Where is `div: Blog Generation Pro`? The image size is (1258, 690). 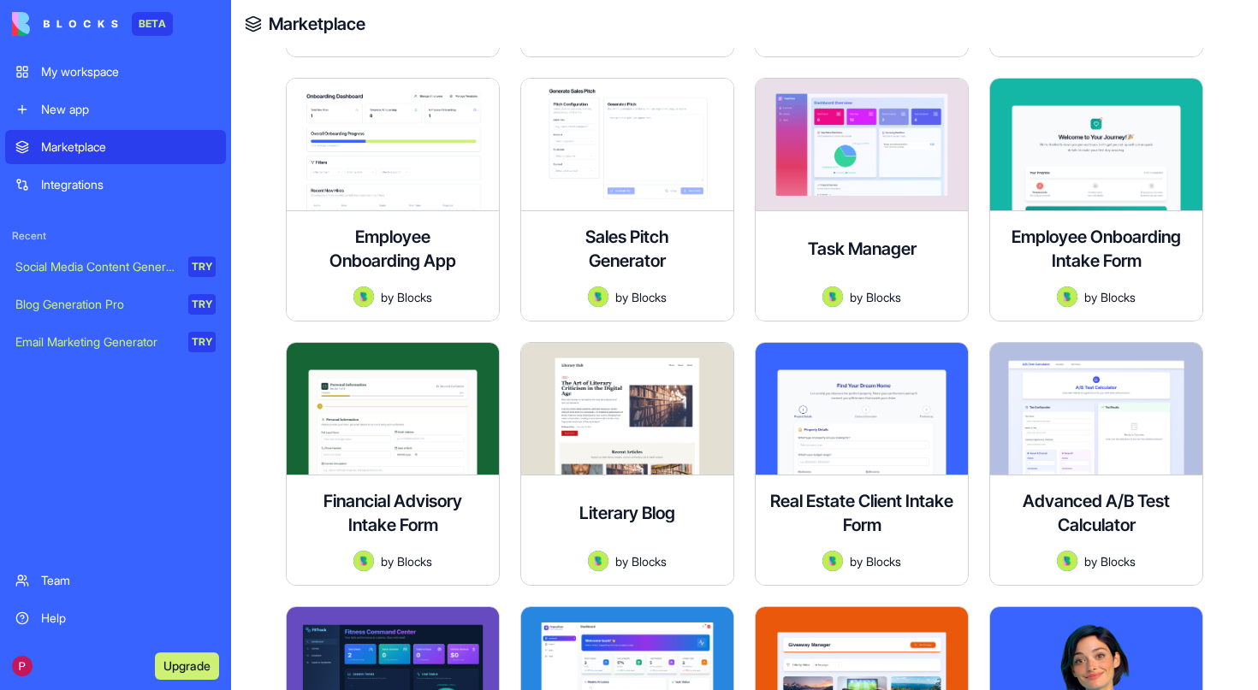 div: Blog Generation Pro is located at coordinates (96, 305).